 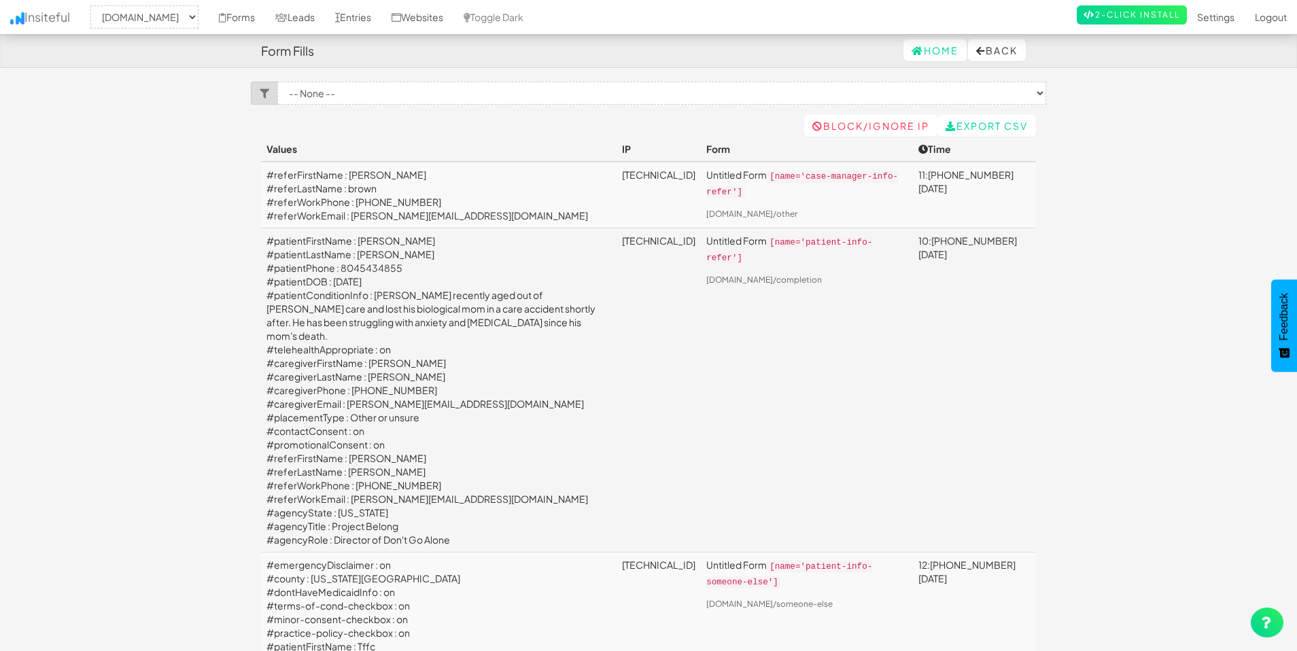 What do you see at coordinates (871, 126) in the screenshot?
I see `a: Block/Ignore IP` at bounding box center [871, 126].